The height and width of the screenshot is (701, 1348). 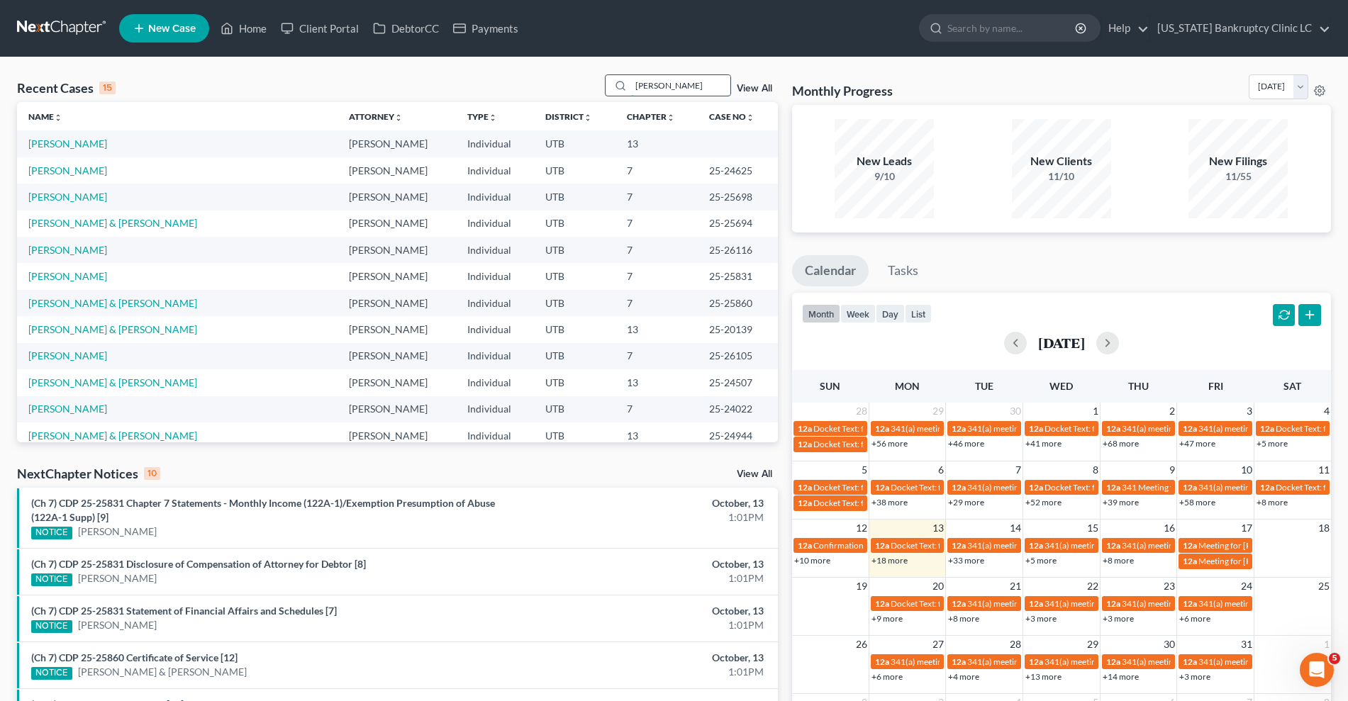 What do you see at coordinates (651, 116) in the screenshot?
I see `a: Chapterunfold_more` at bounding box center [651, 116].